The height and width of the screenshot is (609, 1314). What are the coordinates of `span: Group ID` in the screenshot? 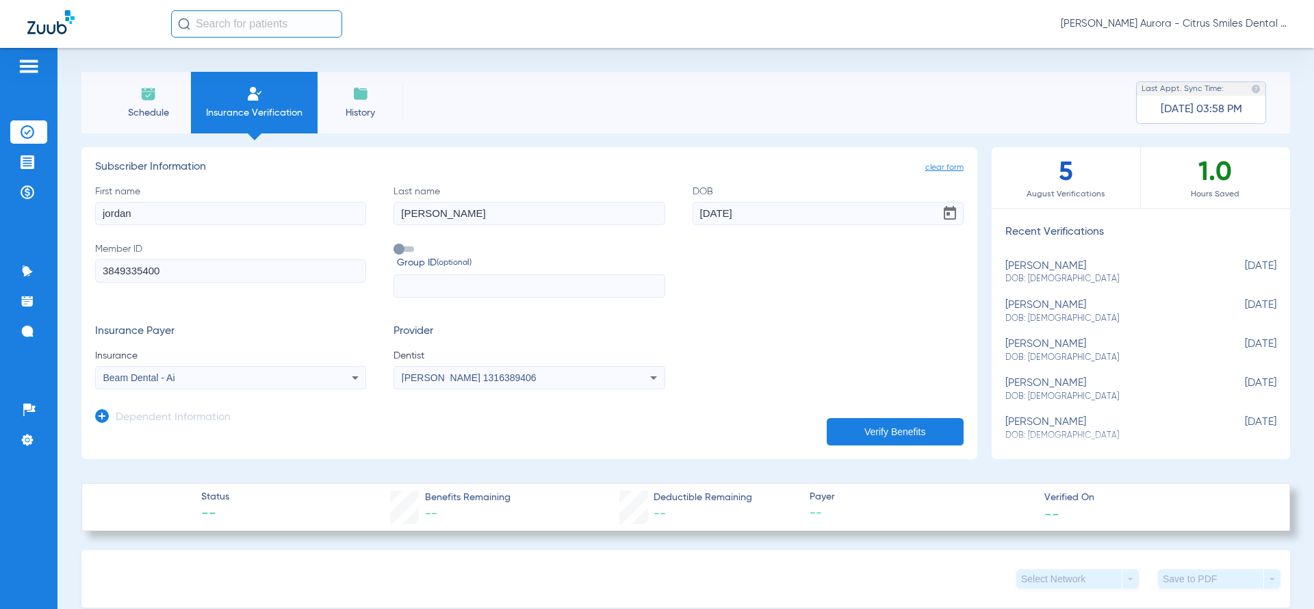 It's located at (530, 263).